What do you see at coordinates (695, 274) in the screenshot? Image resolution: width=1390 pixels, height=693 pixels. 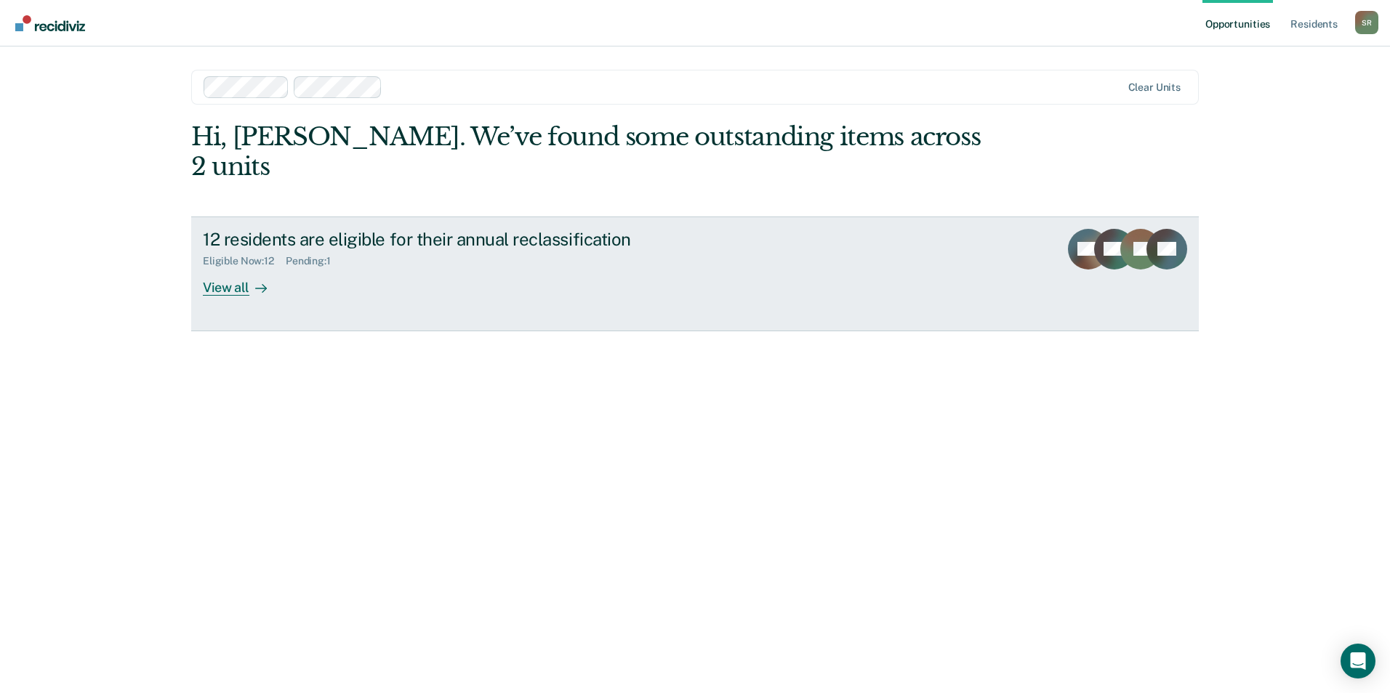 I see `a: 12 residents are eligible for their annual reclassificationEligible Now:12Pending:1View all` at bounding box center [695, 274].